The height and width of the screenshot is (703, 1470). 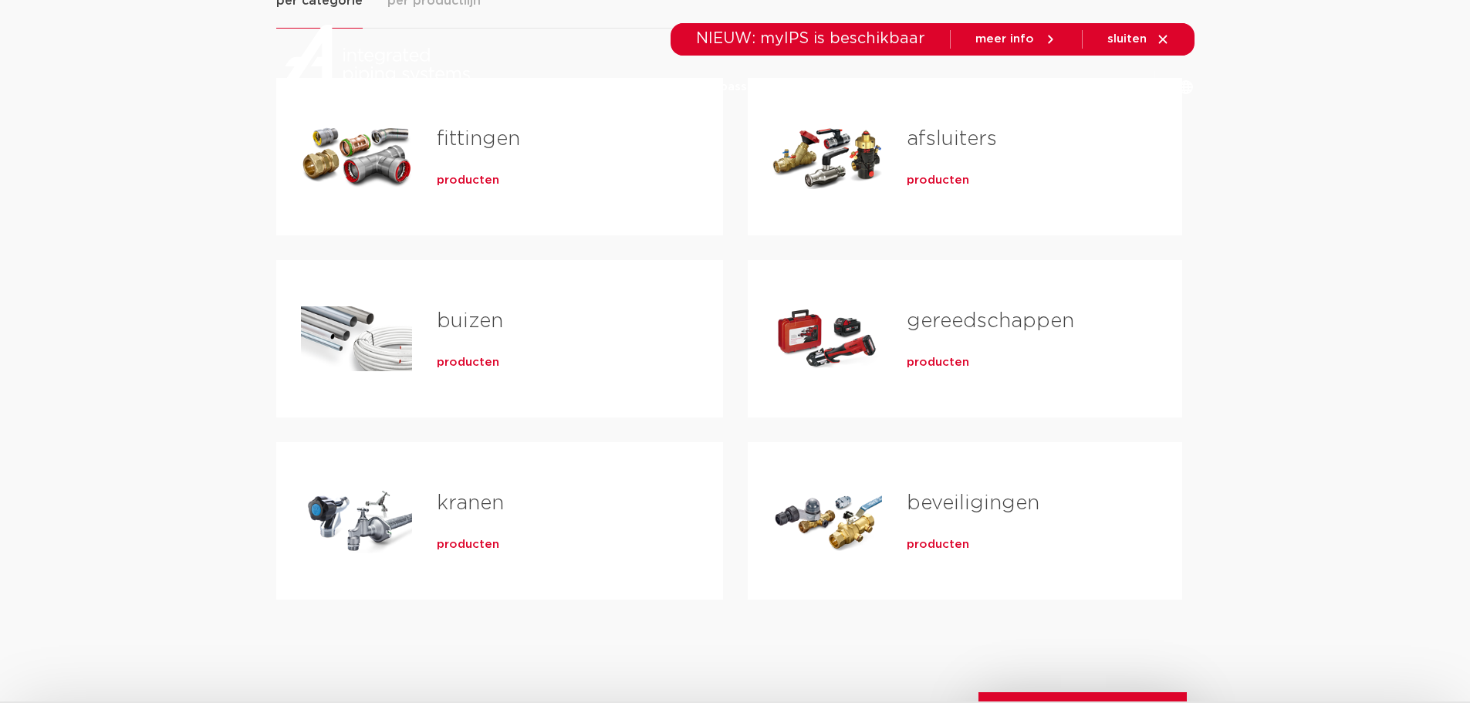 I want to click on a: markten, so click(x=643, y=86).